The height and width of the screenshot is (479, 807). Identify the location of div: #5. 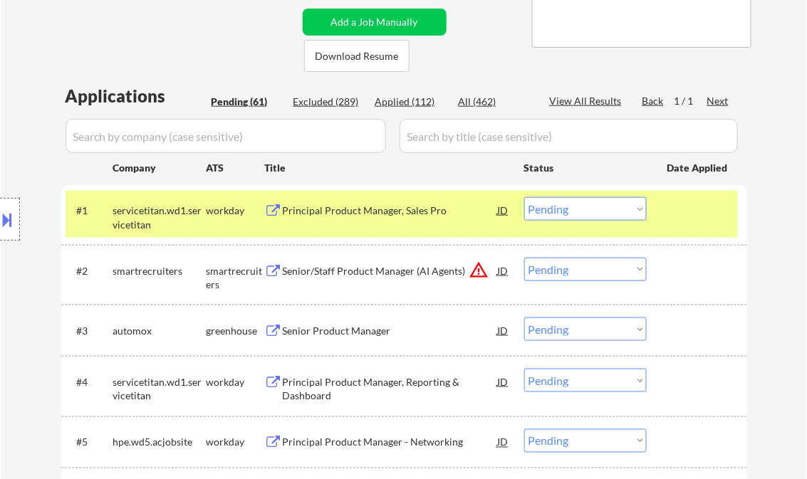
(89, 443).